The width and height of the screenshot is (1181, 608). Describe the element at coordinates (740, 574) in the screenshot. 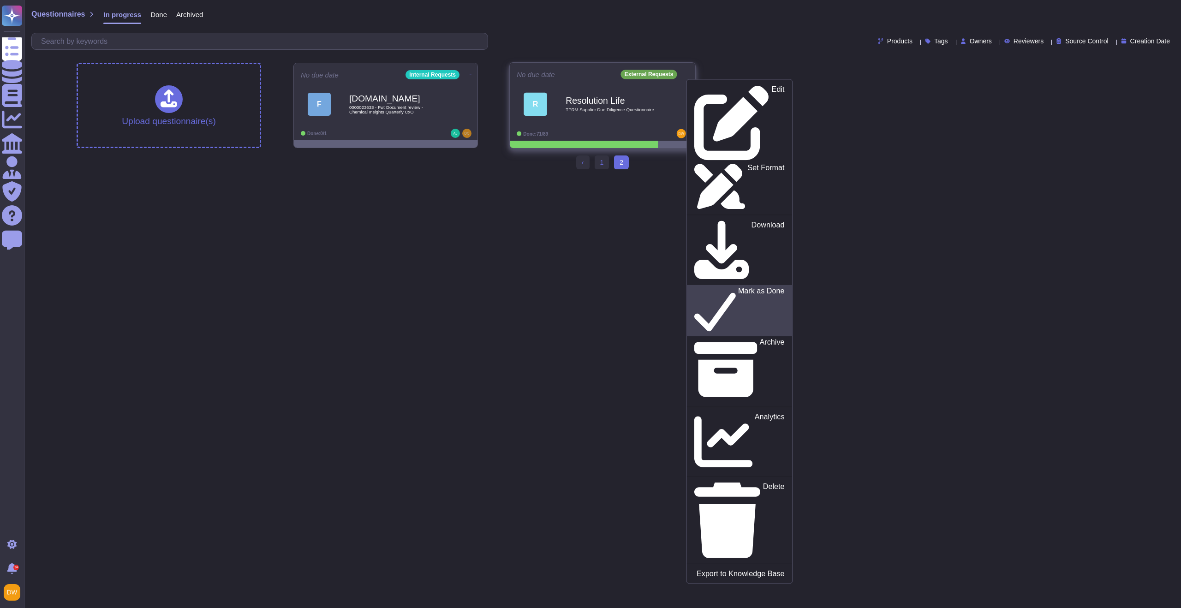

I see `p: Export to Knowledge Base` at that location.